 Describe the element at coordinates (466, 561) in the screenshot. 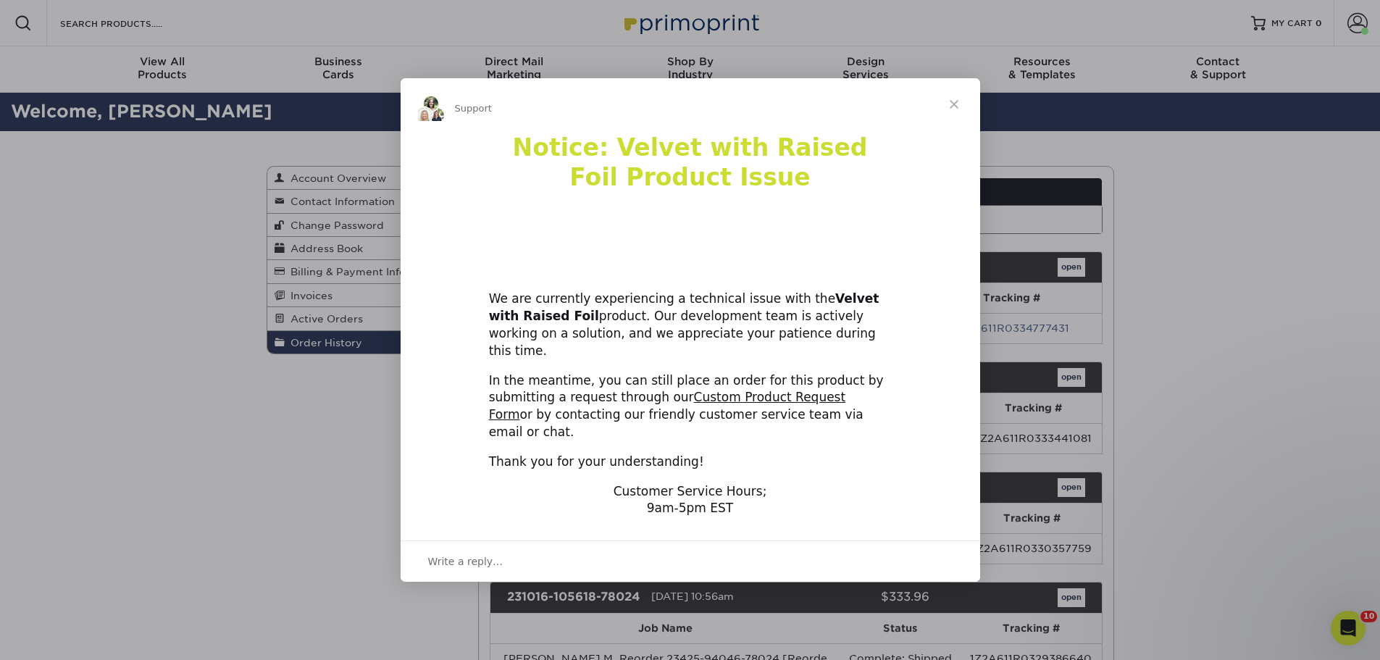

I see `span: Write a reply…` at that location.